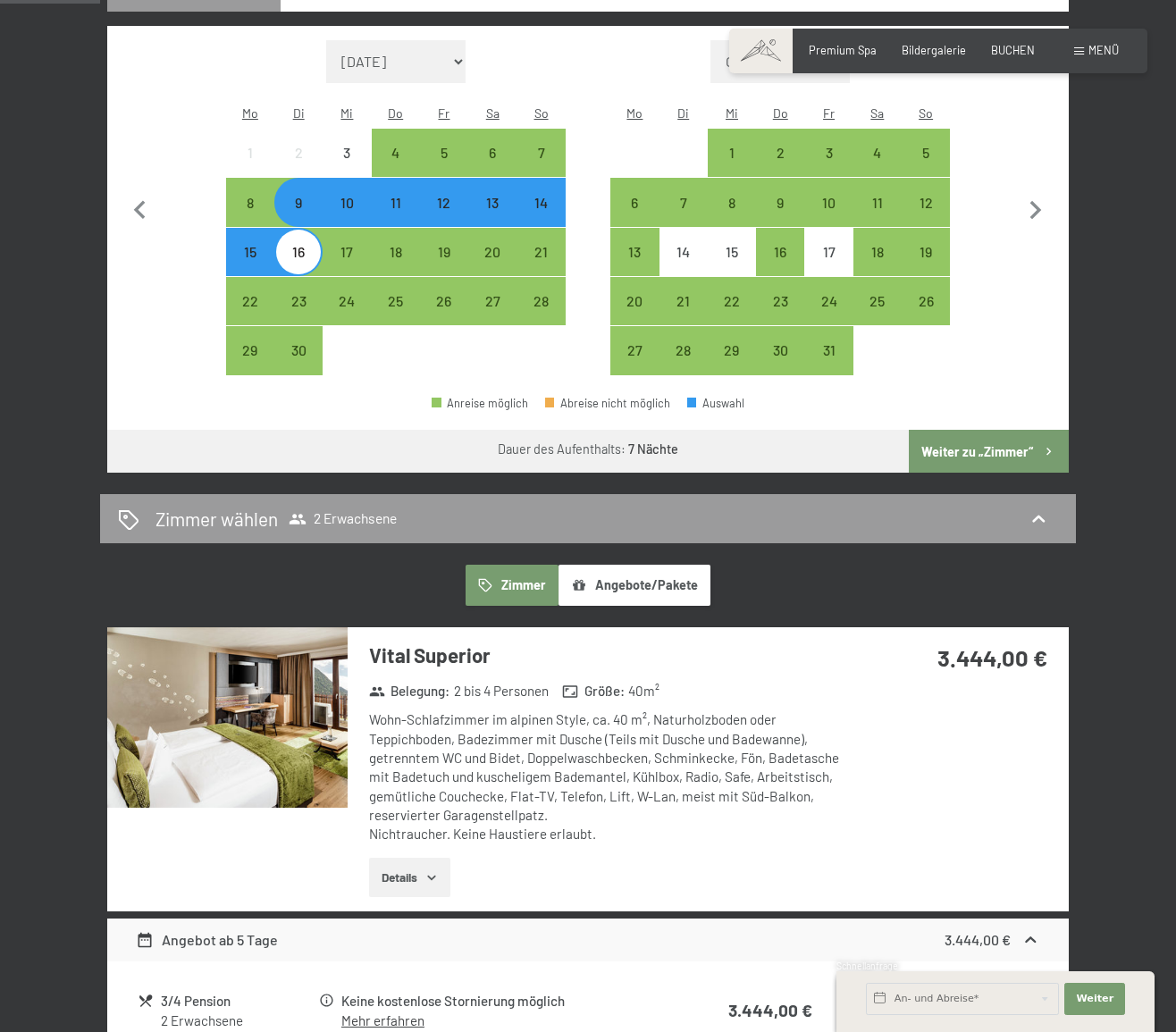  I want to click on button: Details, so click(409, 878).